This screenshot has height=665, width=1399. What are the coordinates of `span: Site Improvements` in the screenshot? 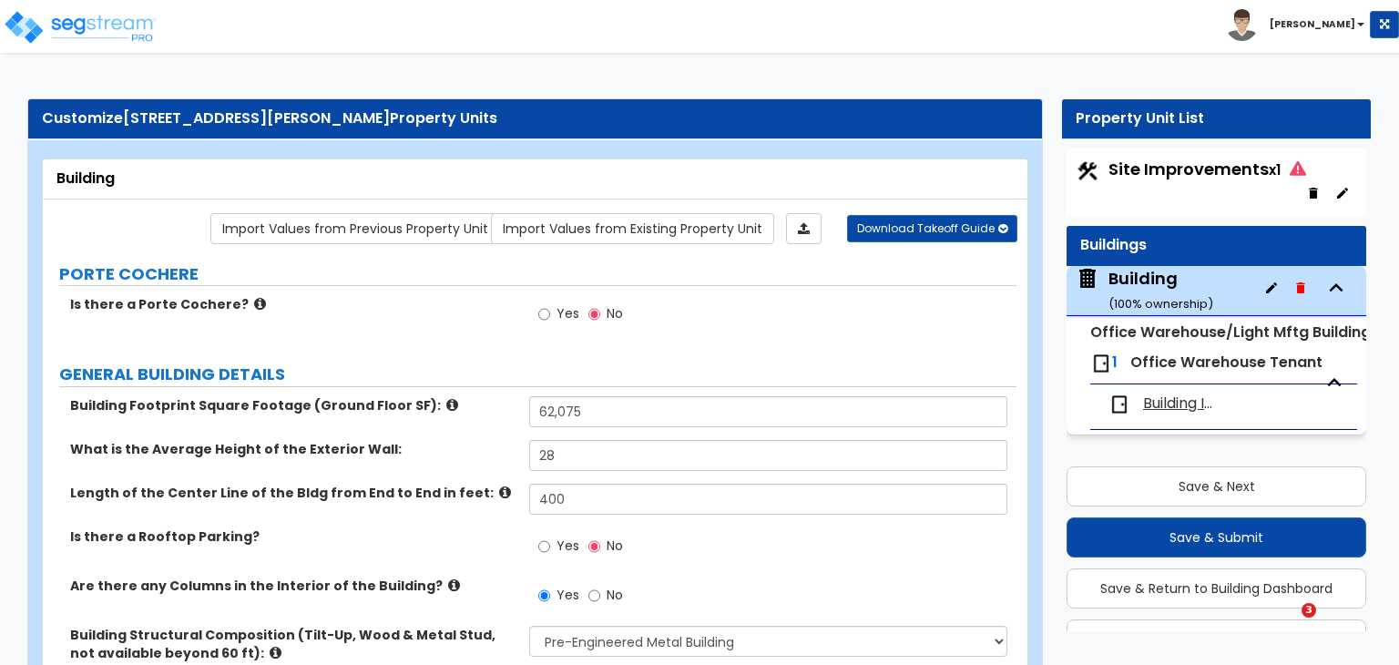 It's located at (1207, 169).